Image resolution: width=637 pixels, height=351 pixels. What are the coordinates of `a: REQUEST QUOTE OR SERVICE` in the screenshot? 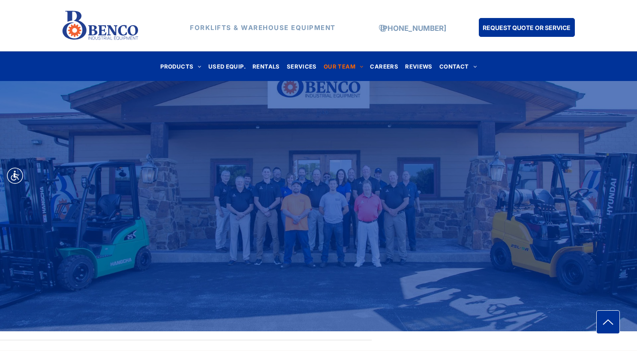 It's located at (527, 27).